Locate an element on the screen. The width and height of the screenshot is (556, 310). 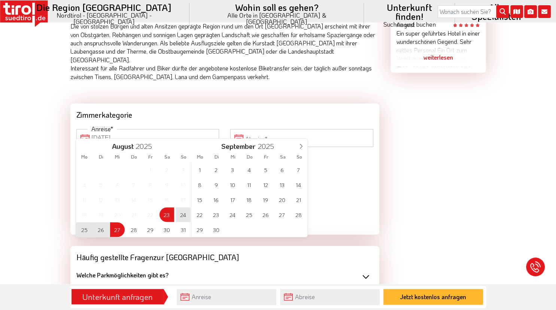
span: August 14, 2025 is located at coordinates (134, 199).